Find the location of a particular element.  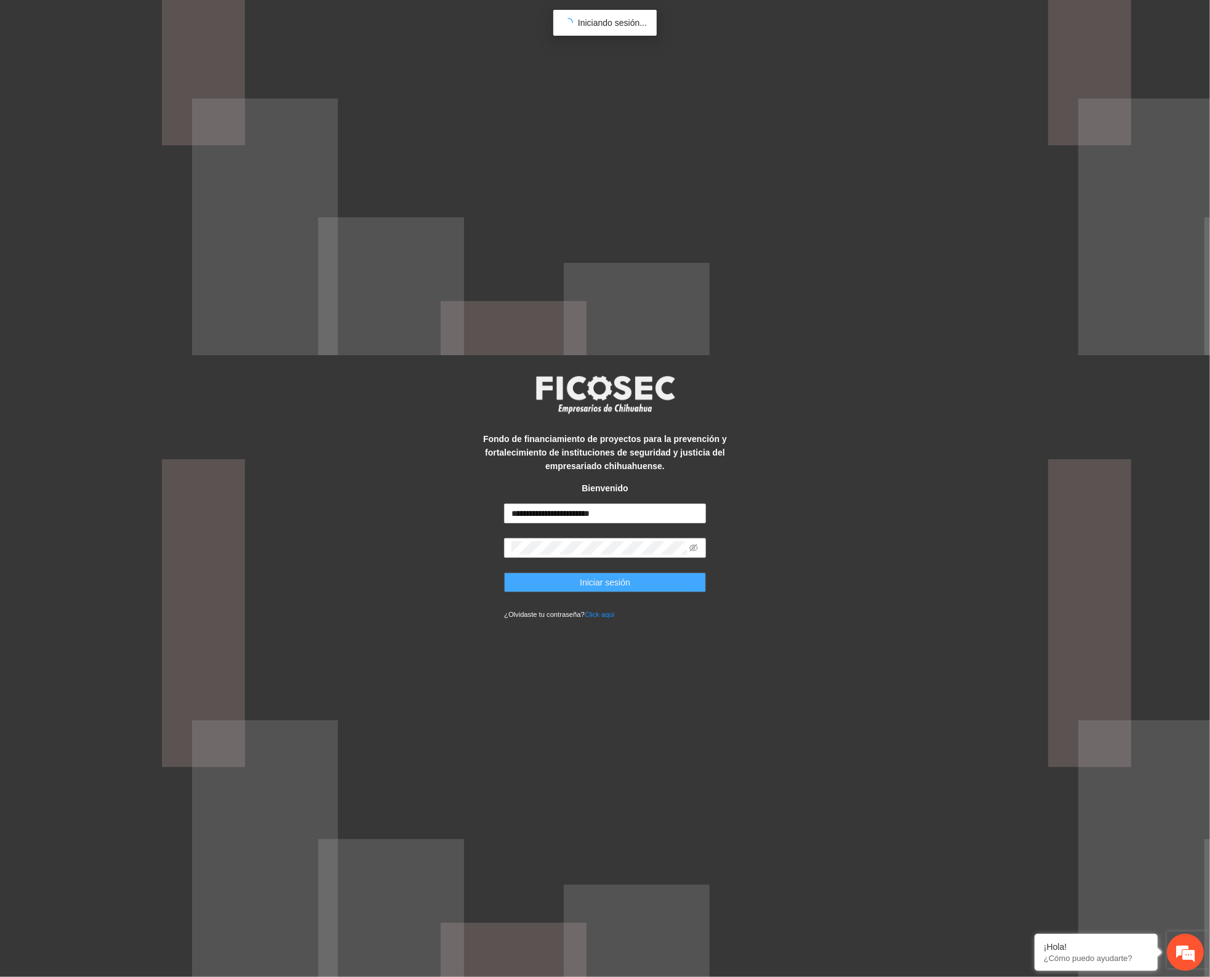

span: Estamos en línea. is located at coordinates (121, 227).